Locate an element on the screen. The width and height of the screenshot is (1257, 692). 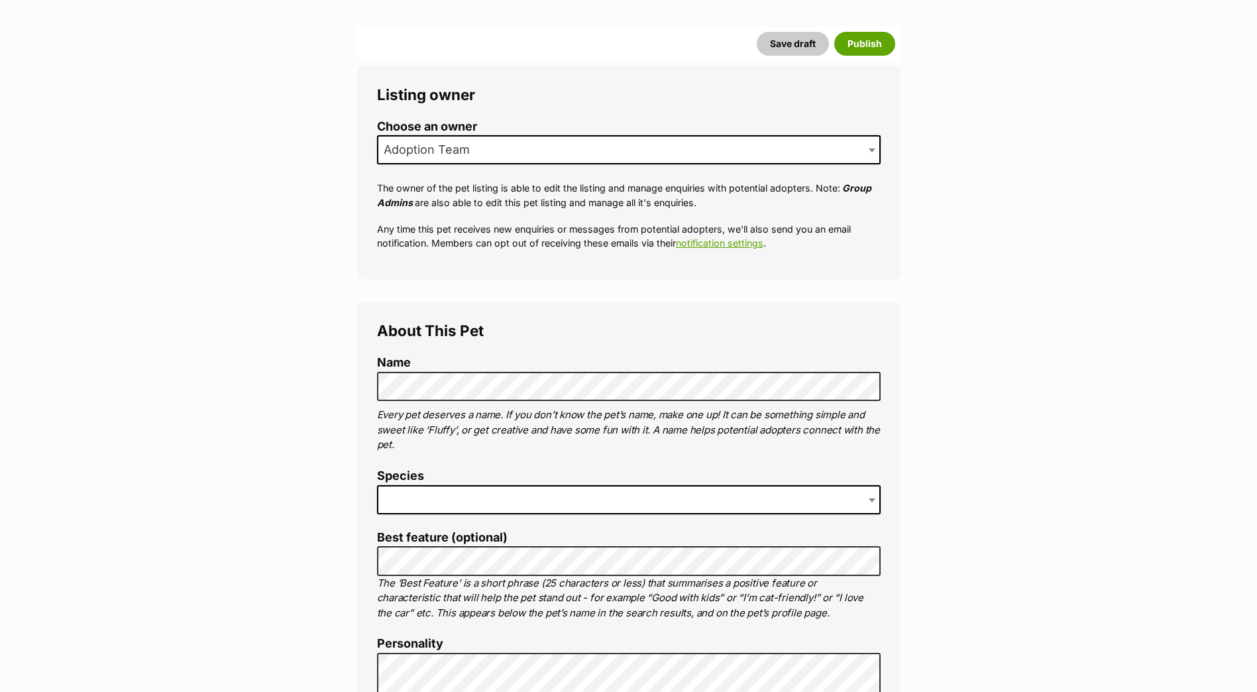
label: Choose an owner is located at coordinates (629, 127).